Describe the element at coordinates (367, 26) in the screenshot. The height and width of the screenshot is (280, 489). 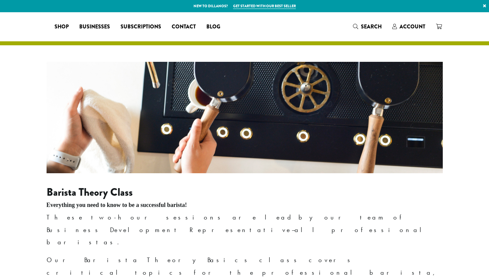
I see `a: Search` at that location.